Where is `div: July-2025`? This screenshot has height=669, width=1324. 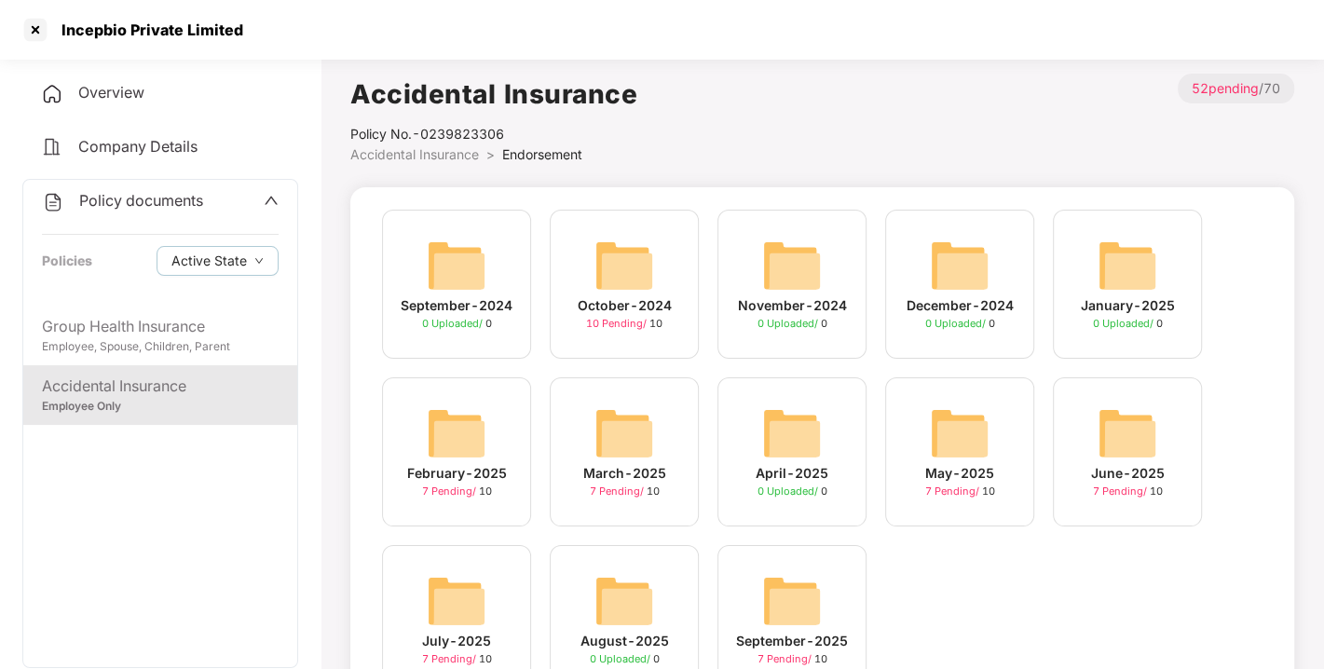 div: July-2025 is located at coordinates (457, 641).